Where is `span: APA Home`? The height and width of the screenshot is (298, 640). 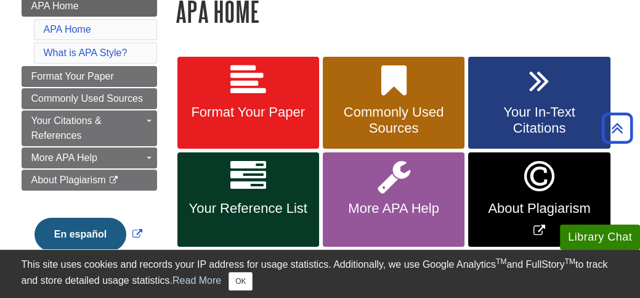
span: APA Home is located at coordinates (55, 6).